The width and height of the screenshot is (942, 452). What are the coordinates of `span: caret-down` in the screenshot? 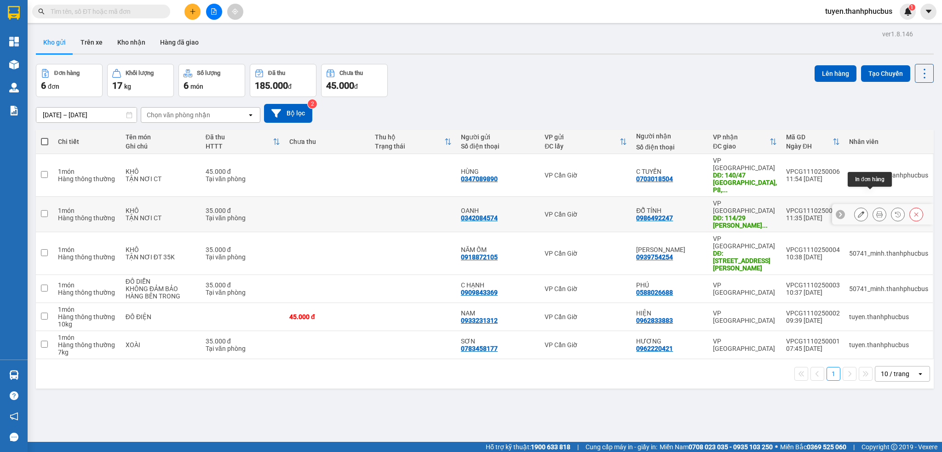 It's located at (928, 11).